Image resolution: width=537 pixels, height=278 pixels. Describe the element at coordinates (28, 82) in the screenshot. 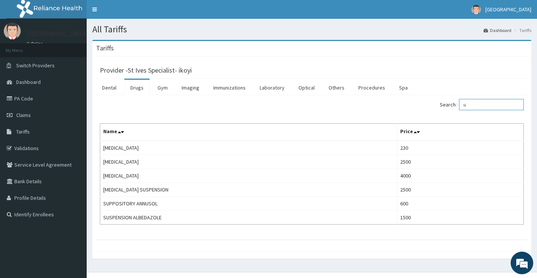

I see `span: Dashboard` at that location.